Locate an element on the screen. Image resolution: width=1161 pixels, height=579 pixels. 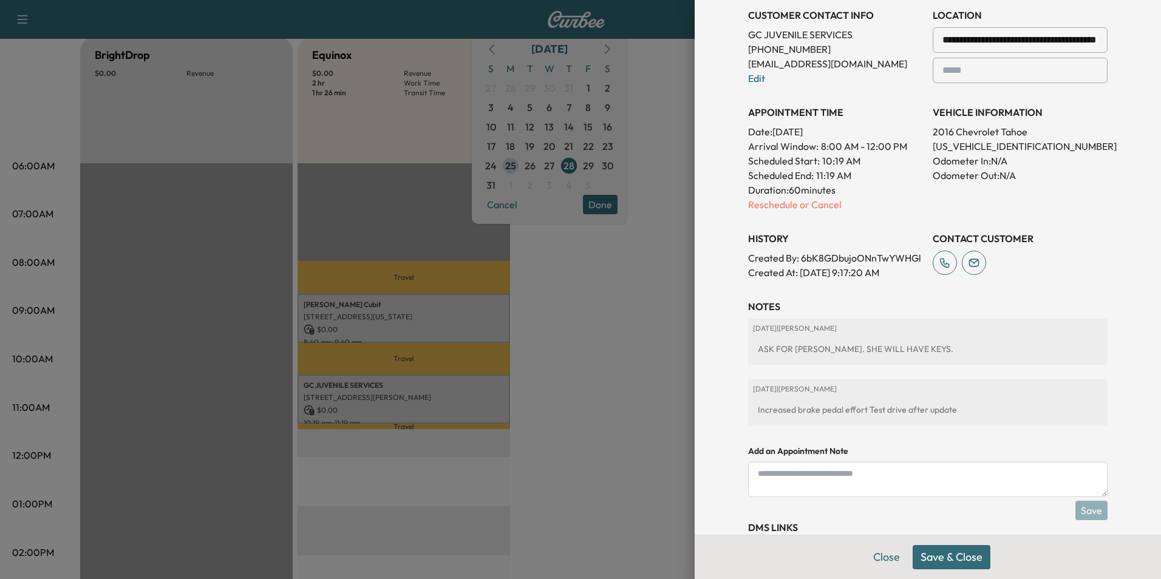
h3: DMS Links is located at coordinates (928, 528).